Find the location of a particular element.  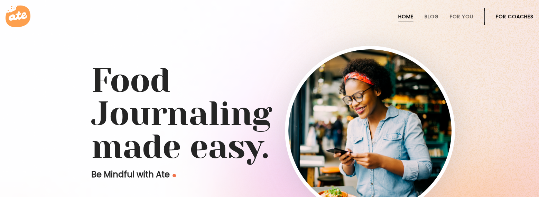

a: For You is located at coordinates (461, 17).